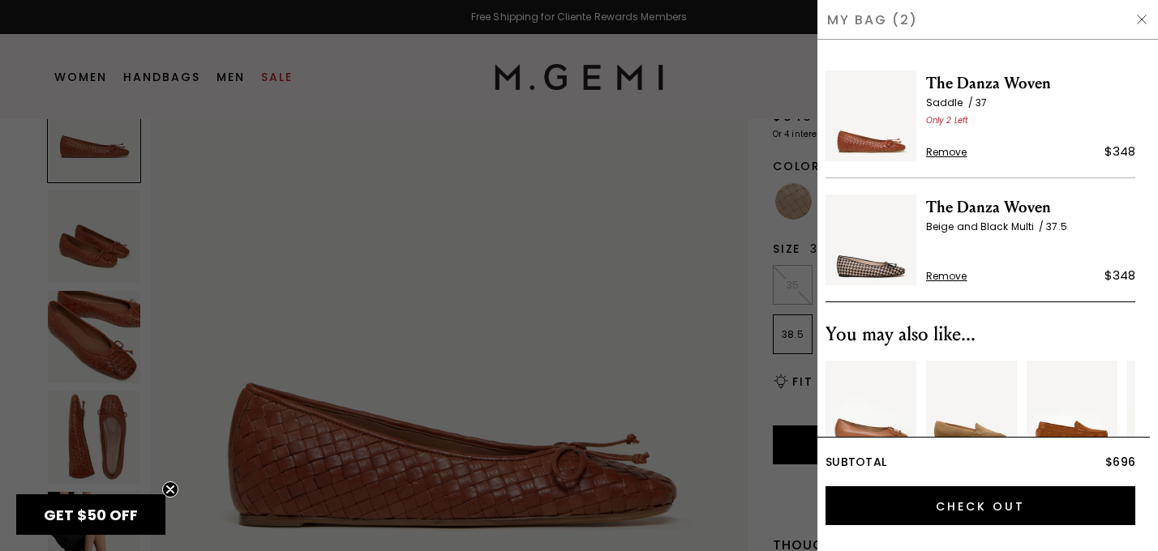 Image resolution: width=1158 pixels, height=551 pixels. What do you see at coordinates (91, 515) in the screenshot?
I see `div: GET $50 OFFClose teaser` at bounding box center [91, 515].